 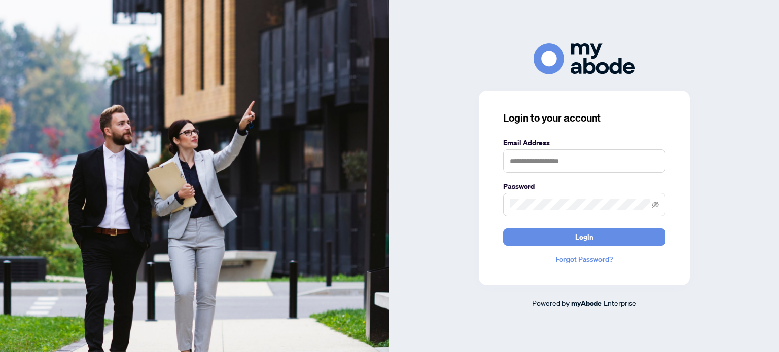 I want to click on img: ma-logo, so click(x=584, y=58).